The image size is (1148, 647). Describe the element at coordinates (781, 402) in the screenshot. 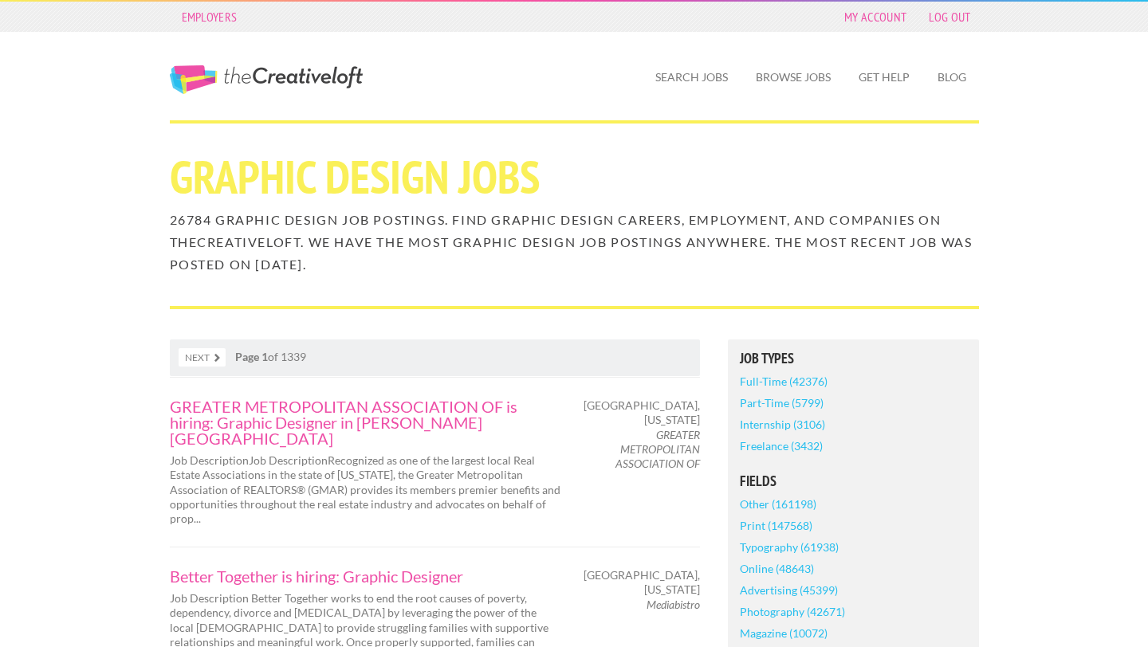

I see `a: Part-Time (5799)` at that location.